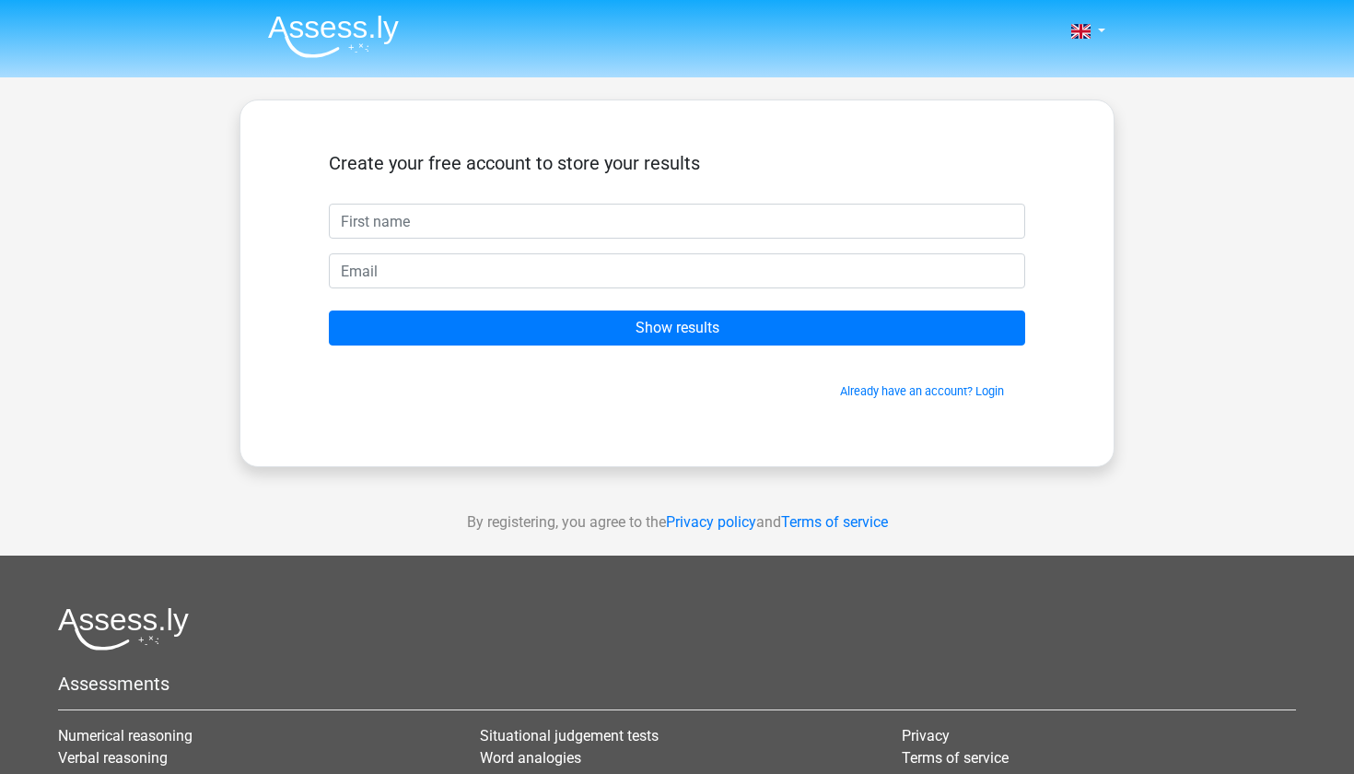 This screenshot has height=774, width=1354. What do you see at coordinates (530, 757) in the screenshot?
I see `a: Word analogies` at bounding box center [530, 757].